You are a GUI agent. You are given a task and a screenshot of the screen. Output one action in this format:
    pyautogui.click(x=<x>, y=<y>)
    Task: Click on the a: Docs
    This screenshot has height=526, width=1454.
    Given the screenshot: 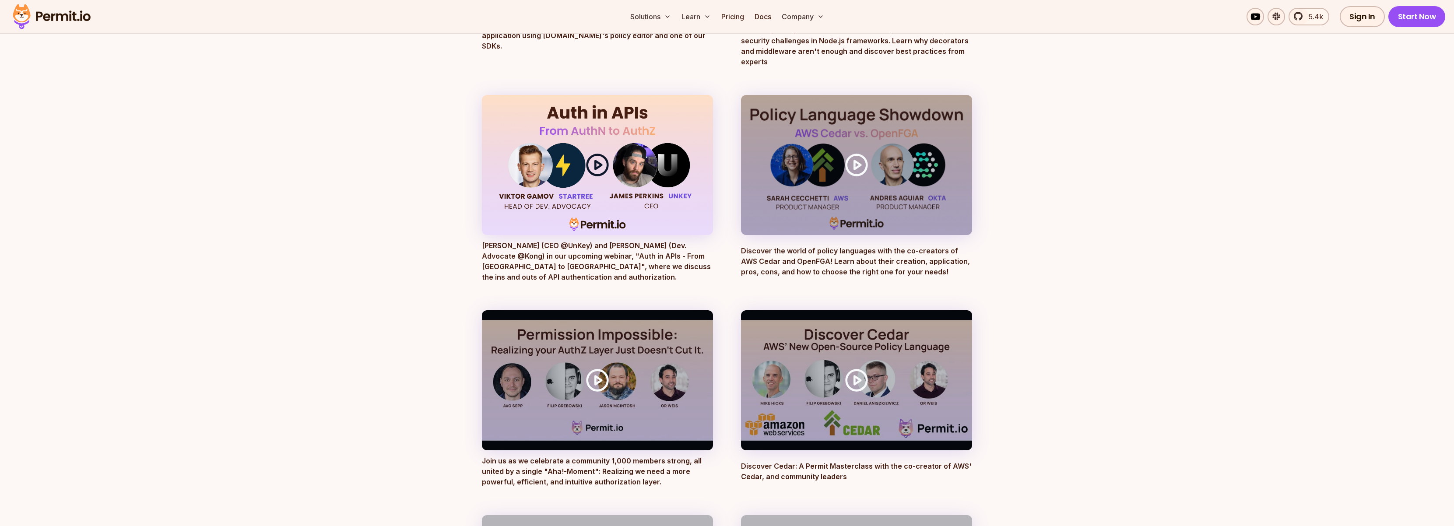 What is the action you would take?
    pyautogui.click(x=763, y=17)
    